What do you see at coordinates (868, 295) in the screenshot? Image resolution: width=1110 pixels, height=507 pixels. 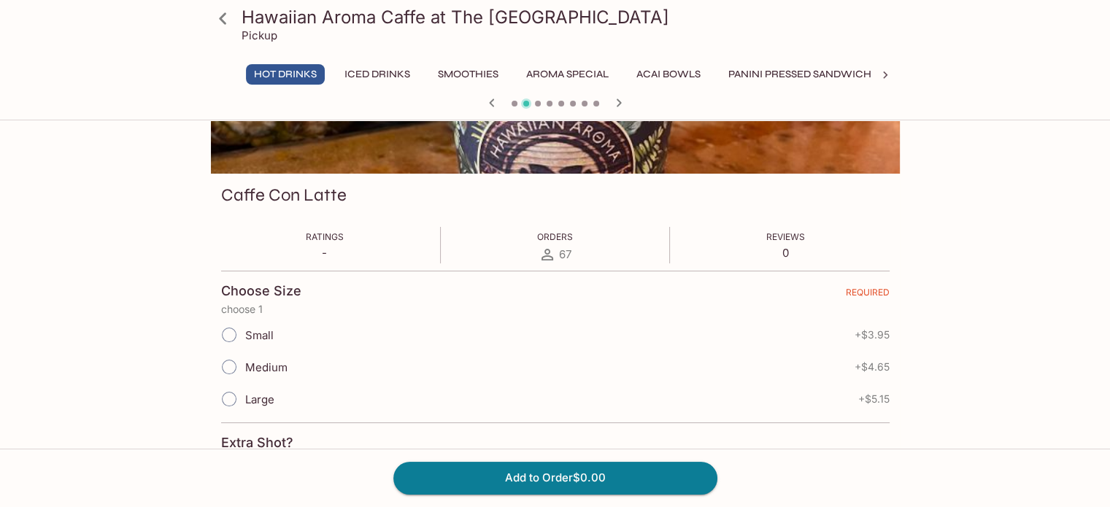 I see `span: REQUIRED` at bounding box center [868, 295].